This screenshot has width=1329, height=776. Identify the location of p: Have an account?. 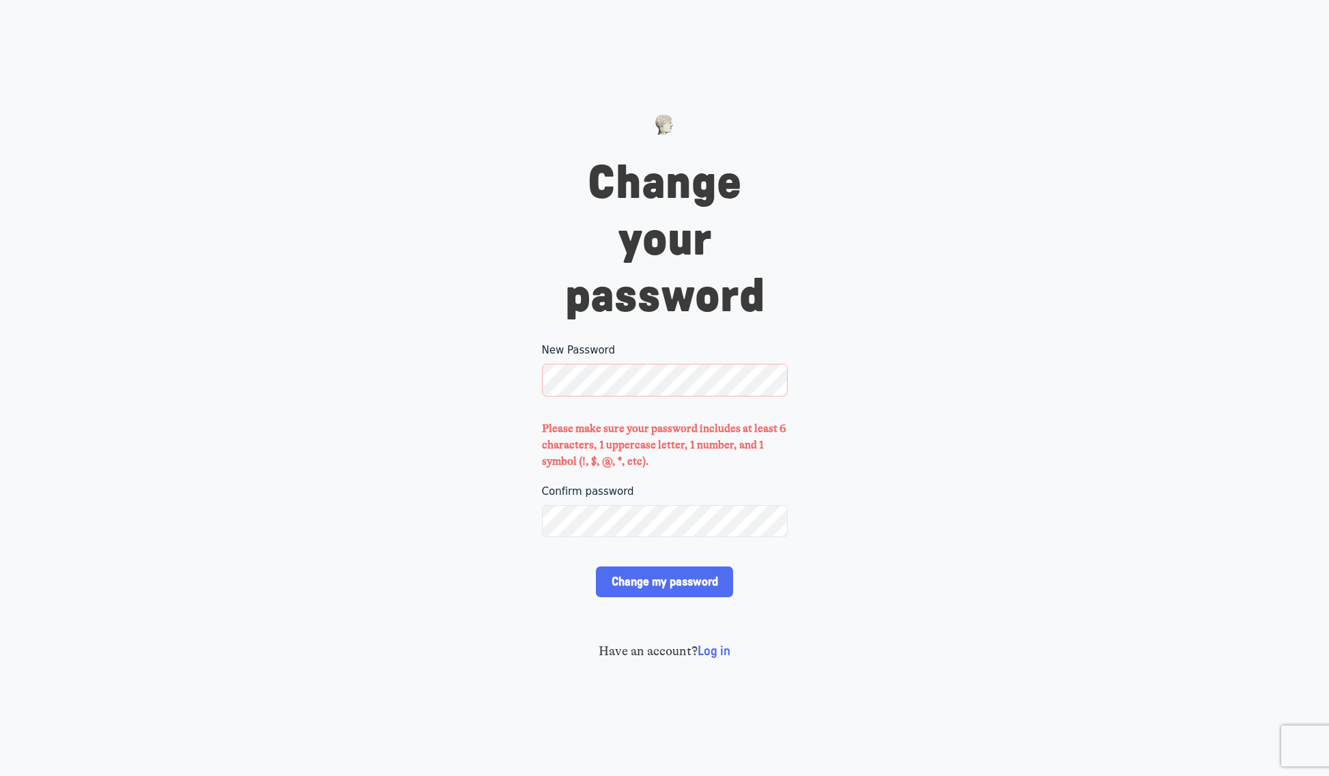
(665, 652).